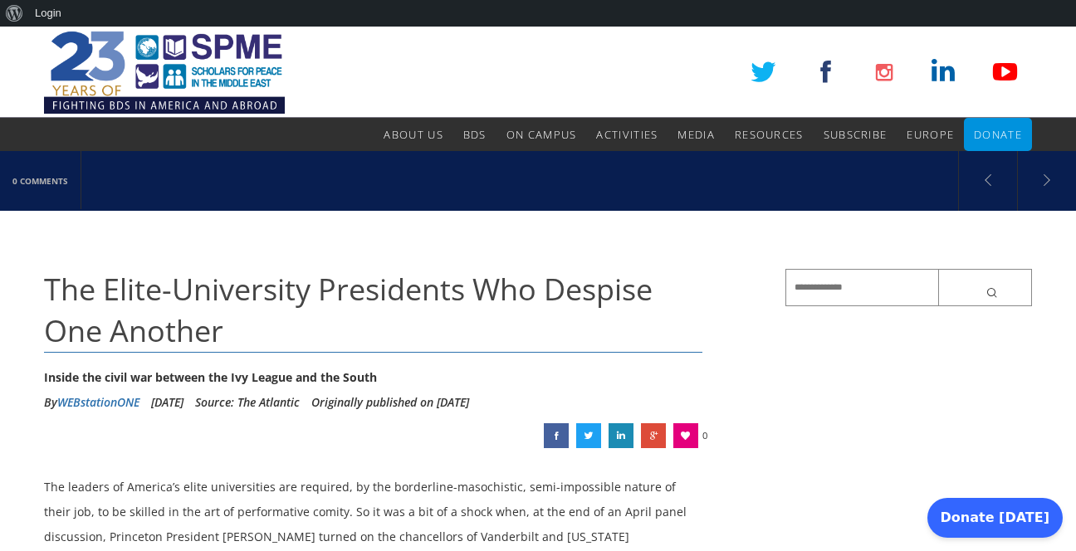  What do you see at coordinates (91, 403) in the screenshot?
I see `li: By` at bounding box center [91, 403].